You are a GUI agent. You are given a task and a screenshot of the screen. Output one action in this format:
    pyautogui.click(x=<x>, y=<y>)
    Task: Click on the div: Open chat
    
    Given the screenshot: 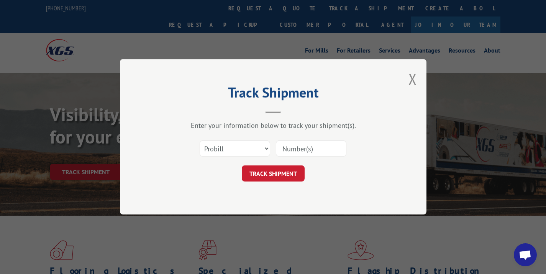 What is the action you would take?
    pyautogui.click(x=526, y=255)
    